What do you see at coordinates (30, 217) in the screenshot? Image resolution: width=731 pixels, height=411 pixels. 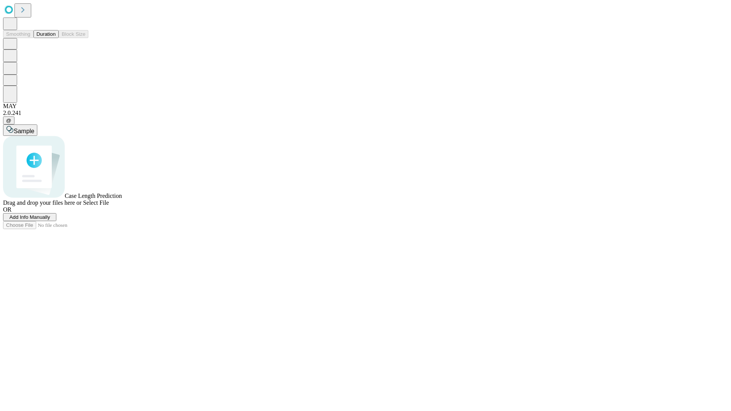 I see `button: Add Info Manually` at bounding box center [30, 217].